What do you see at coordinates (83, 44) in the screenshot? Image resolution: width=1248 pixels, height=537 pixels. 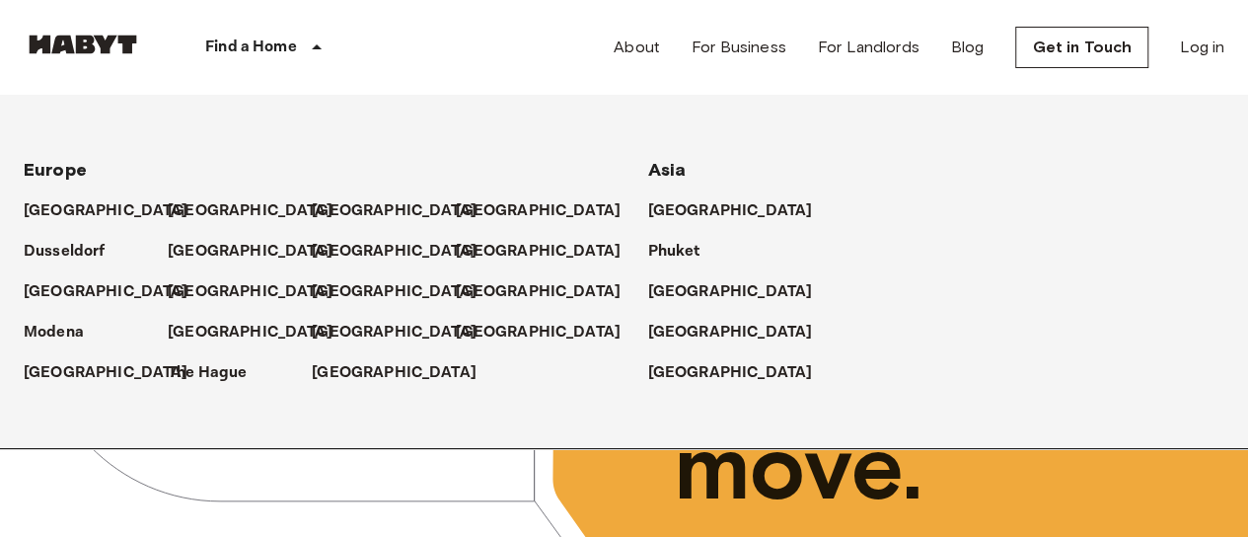 I see `img: Habyt` at bounding box center [83, 44].